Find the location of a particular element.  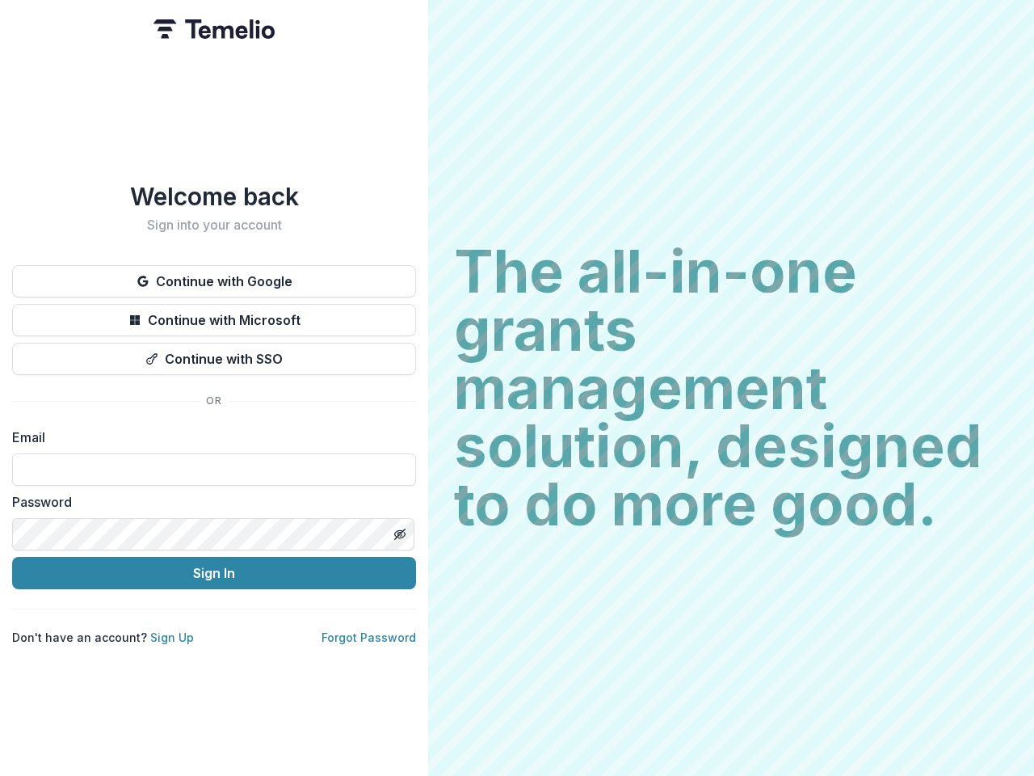

label: Email is located at coordinates (209, 437).